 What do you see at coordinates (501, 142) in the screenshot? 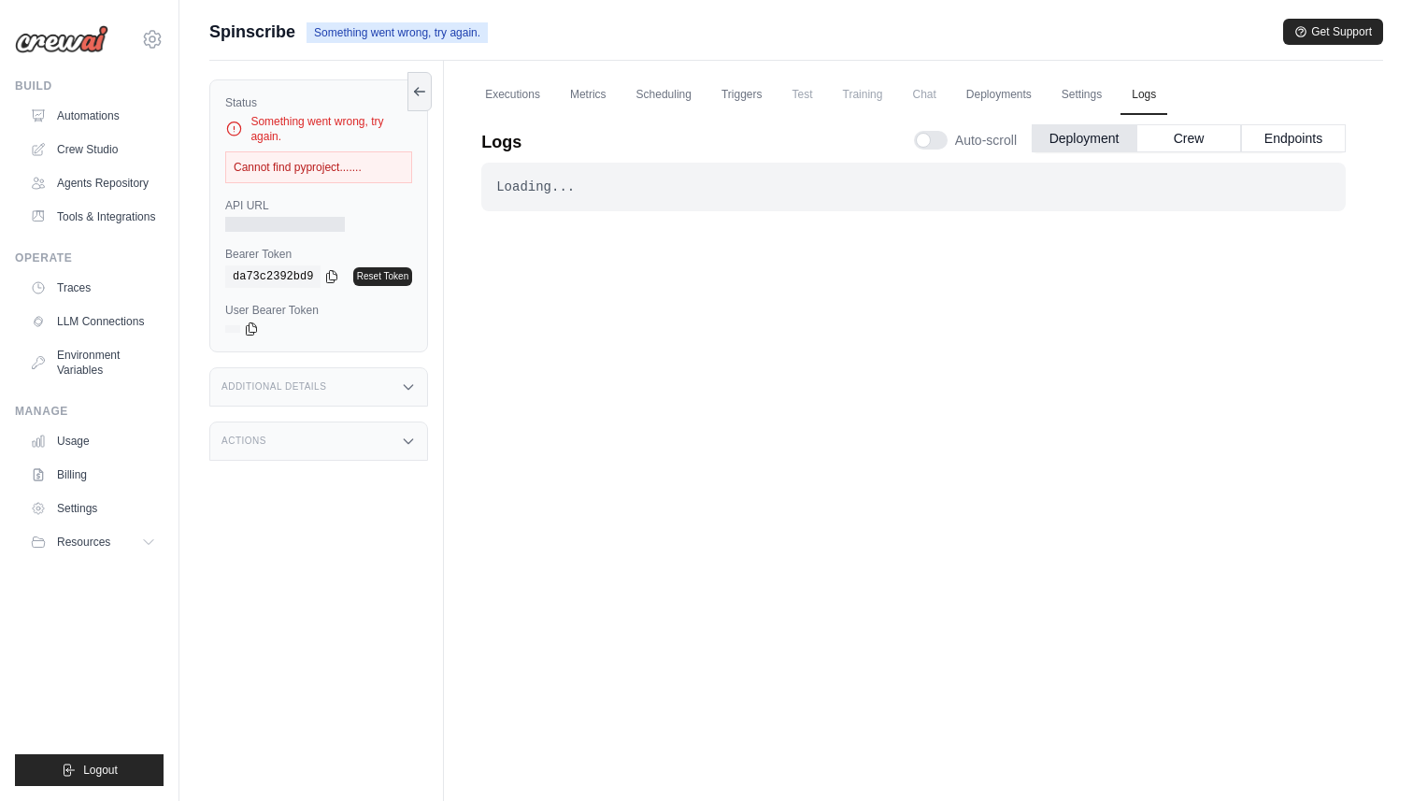
I see `p: Logs` at bounding box center [501, 142].